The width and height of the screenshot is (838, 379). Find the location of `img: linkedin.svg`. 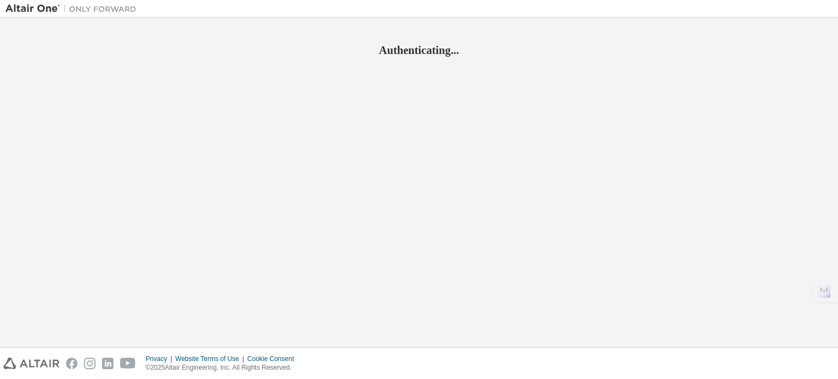

img: linkedin.svg is located at coordinates (108, 364).